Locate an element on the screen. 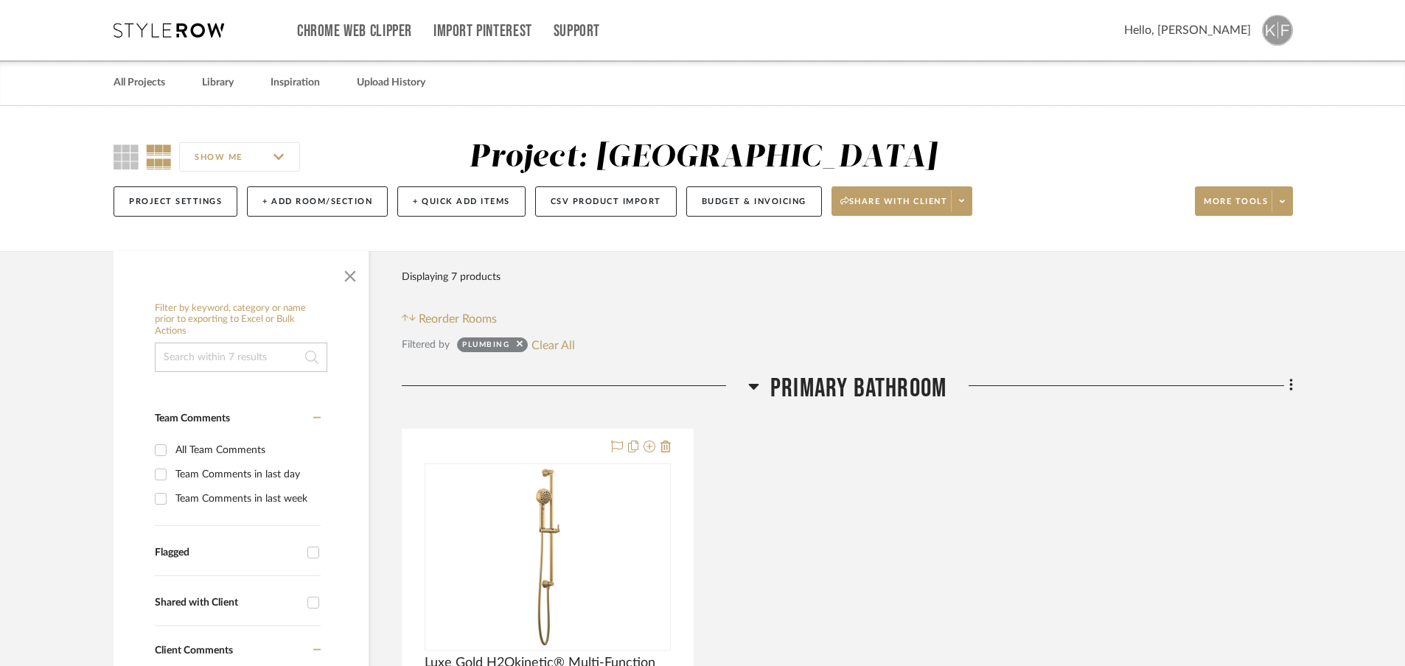 Image resolution: width=1405 pixels, height=666 pixels. span: Team Comments is located at coordinates (192, 419).